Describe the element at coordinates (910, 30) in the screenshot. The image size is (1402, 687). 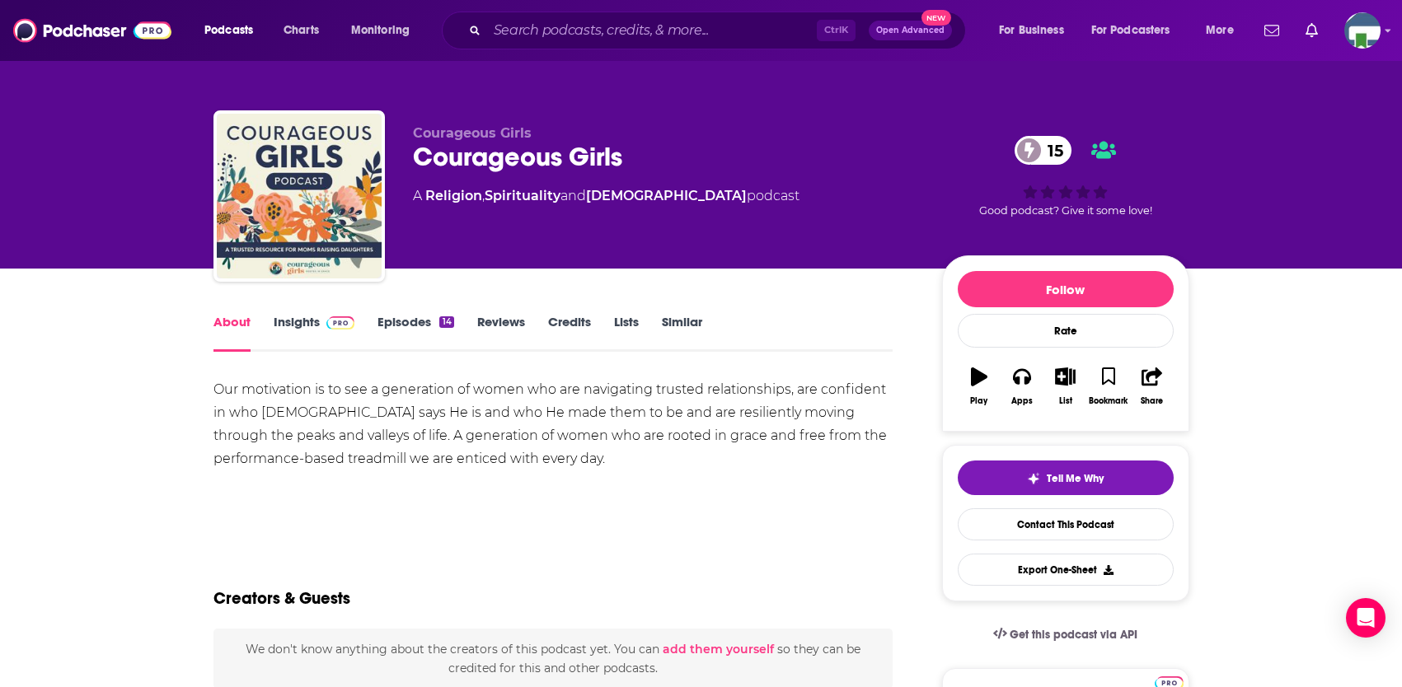
I see `span: Open Advanced` at that location.